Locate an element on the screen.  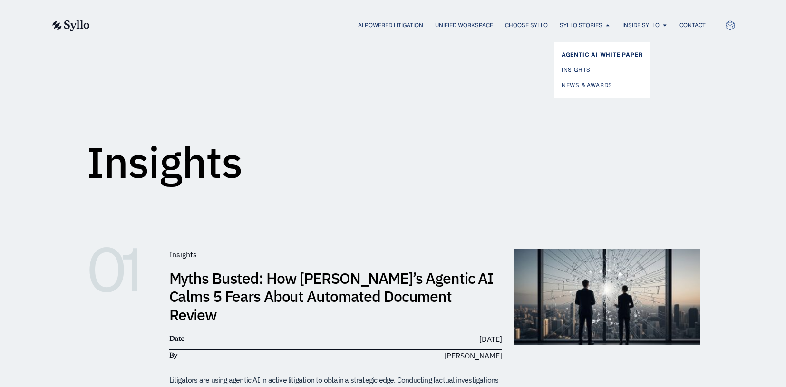
h6: Date is located at coordinates (250, 339).